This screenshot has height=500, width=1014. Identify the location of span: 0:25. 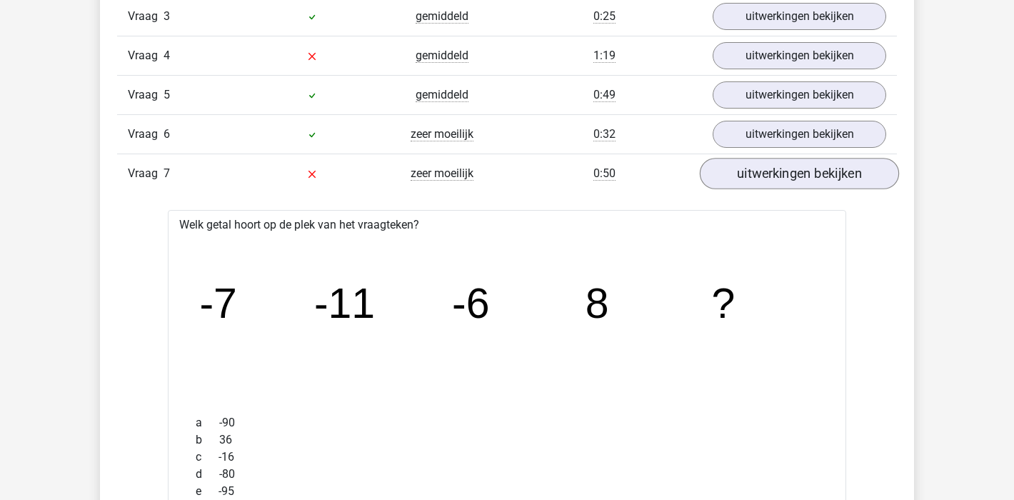
(604, 16).